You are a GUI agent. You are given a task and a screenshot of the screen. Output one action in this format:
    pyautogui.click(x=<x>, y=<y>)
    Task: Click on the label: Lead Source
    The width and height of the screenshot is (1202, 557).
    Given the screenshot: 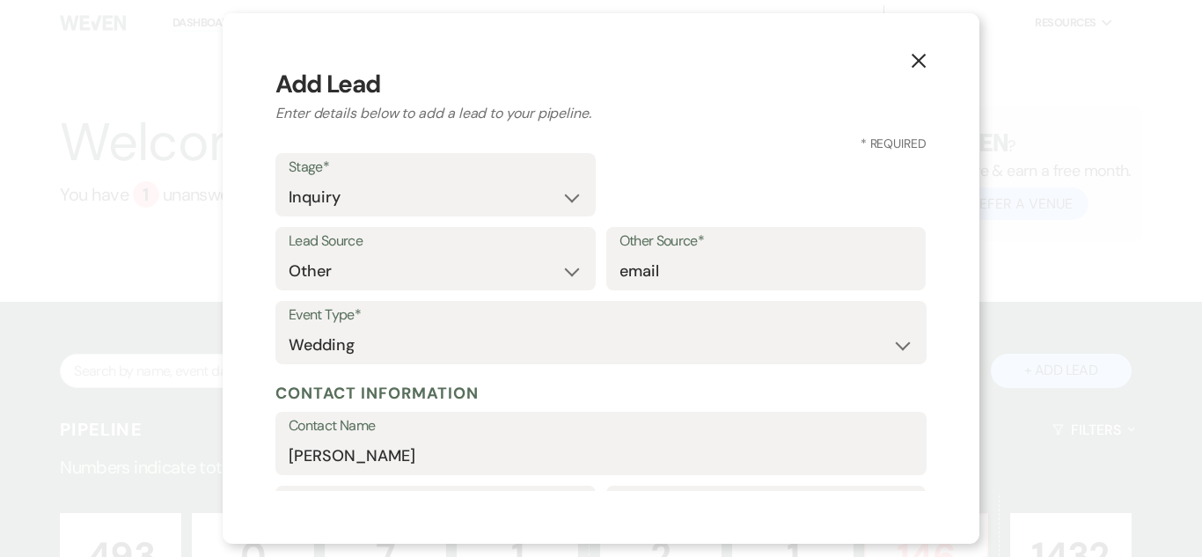 What is the action you would take?
    pyautogui.click(x=436, y=241)
    